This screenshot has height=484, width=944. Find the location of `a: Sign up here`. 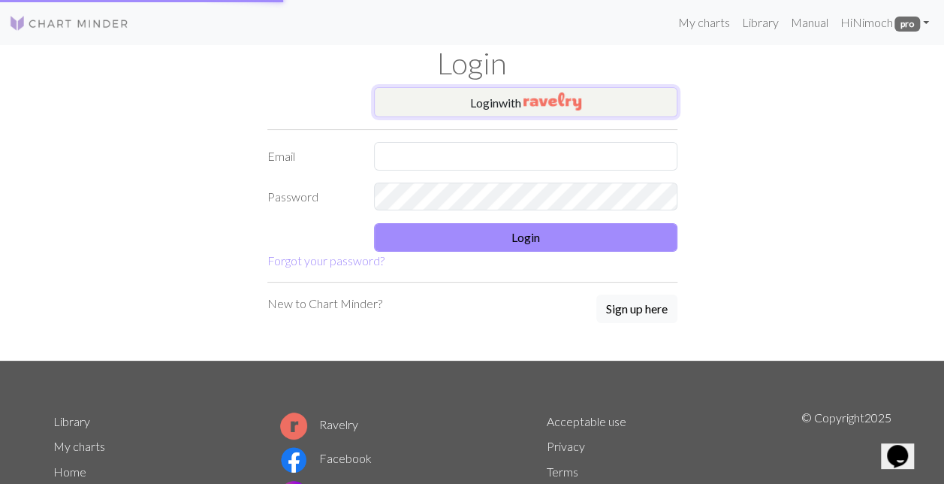

a: Sign up here is located at coordinates (637, 309).